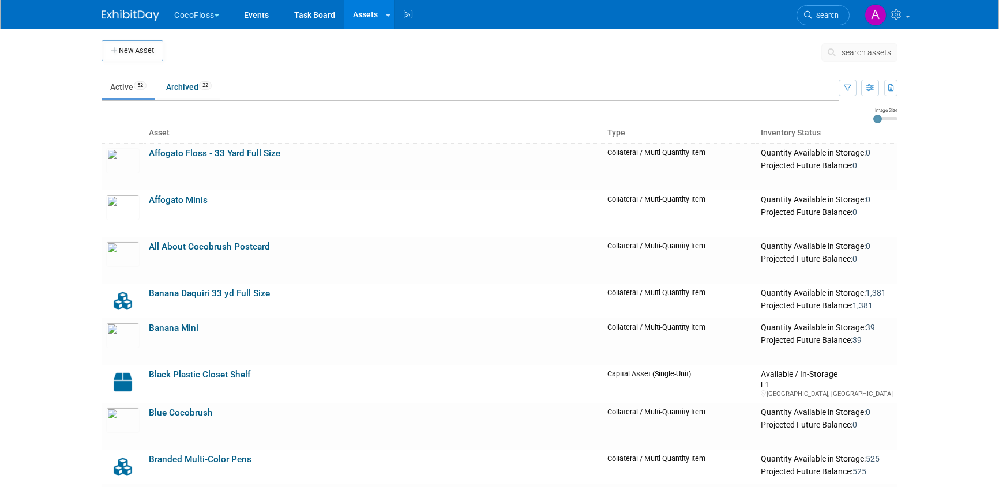 This screenshot has height=487, width=999. I want to click on img: Capital-Asset-Icon-2.png, so click(123, 382).